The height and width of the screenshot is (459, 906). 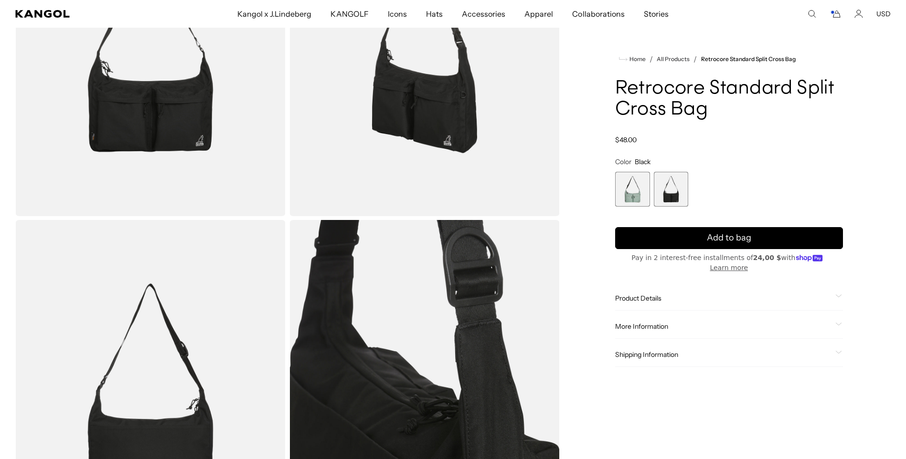 I want to click on nav: breadcrumbs, so click(x=728, y=59).